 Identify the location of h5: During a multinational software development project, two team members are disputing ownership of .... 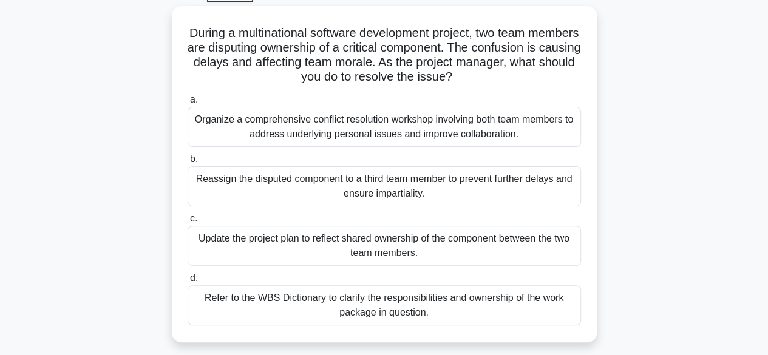
(384, 55).